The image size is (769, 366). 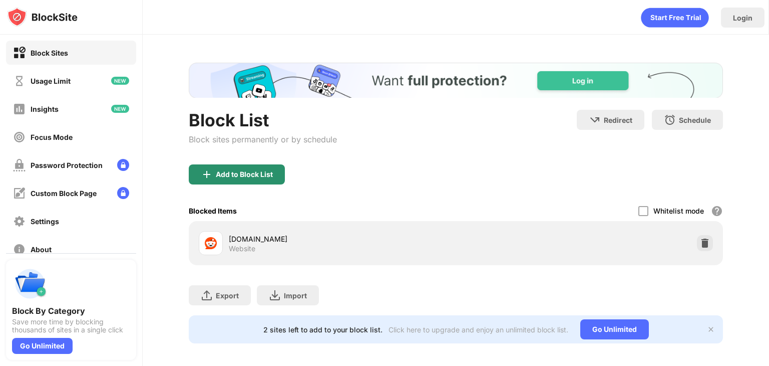 What do you see at coordinates (242, 248) in the screenshot?
I see `div: Website` at bounding box center [242, 248].